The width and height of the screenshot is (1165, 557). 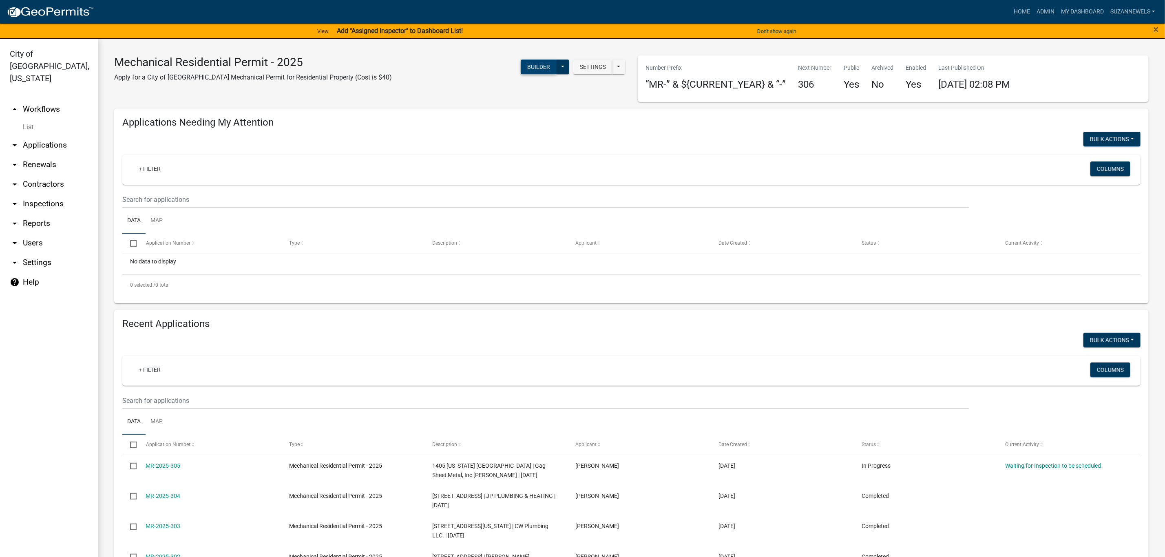 I want to click on button: Settings, so click(x=593, y=67).